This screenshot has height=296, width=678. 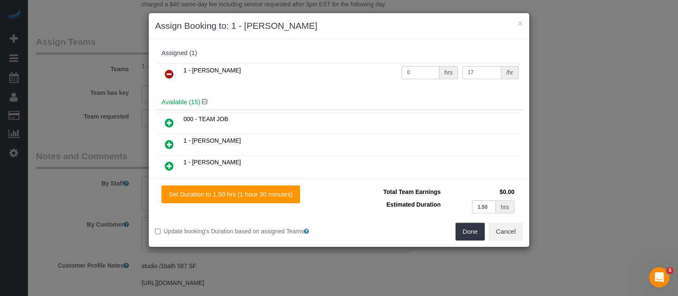 What do you see at coordinates (231, 195) in the screenshot?
I see `button: Set Duration to 1.50 hrs (1 hour 30 minutes)` at bounding box center [231, 195].